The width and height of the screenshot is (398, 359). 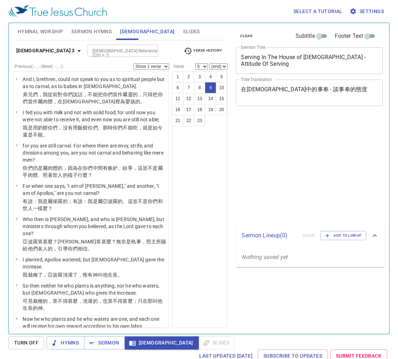 What do you see at coordinates (16, 318) in the screenshot?
I see `span: 8` at bounding box center [16, 318].